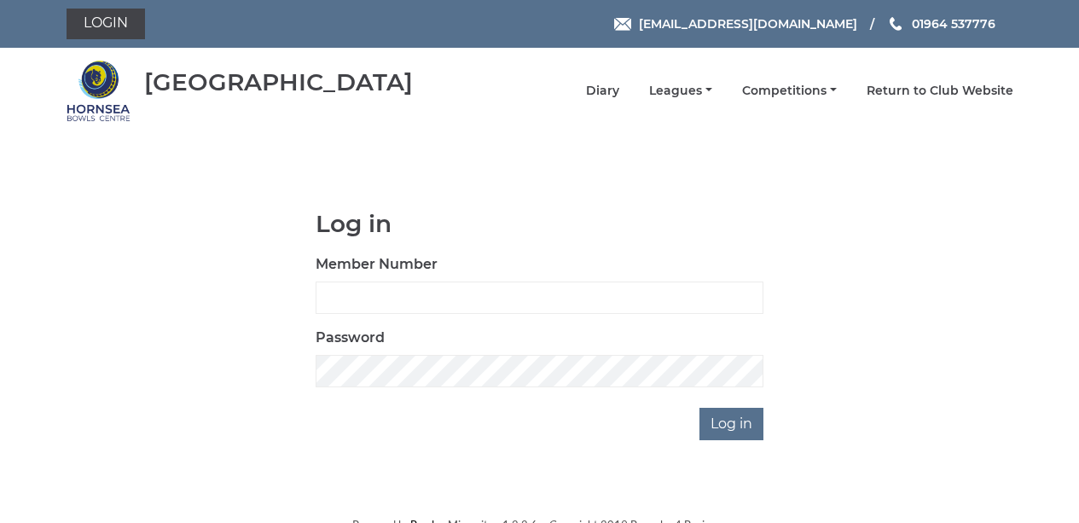 Image resolution: width=1079 pixels, height=523 pixels. What do you see at coordinates (98, 90) in the screenshot?
I see `img: Hornsea Bowls Centre` at bounding box center [98, 90].